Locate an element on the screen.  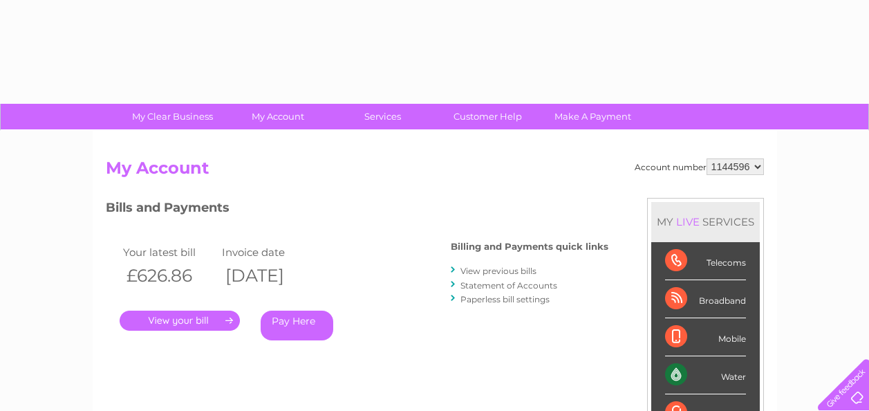
a: My Account is located at coordinates (277, 116).